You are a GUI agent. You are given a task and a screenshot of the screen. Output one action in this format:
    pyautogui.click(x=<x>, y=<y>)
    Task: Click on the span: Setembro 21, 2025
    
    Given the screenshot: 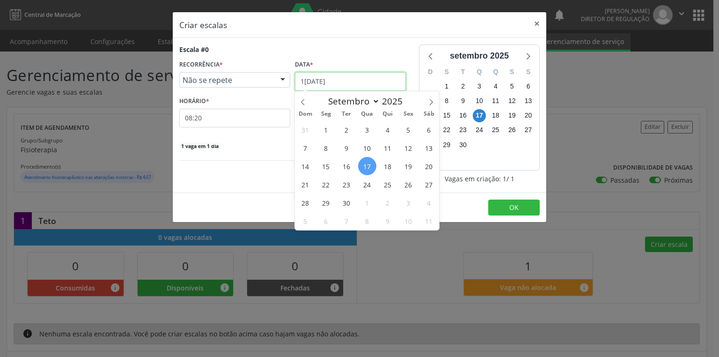 What is the action you would take?
    pyautogui.click(x=305, y=184)
    